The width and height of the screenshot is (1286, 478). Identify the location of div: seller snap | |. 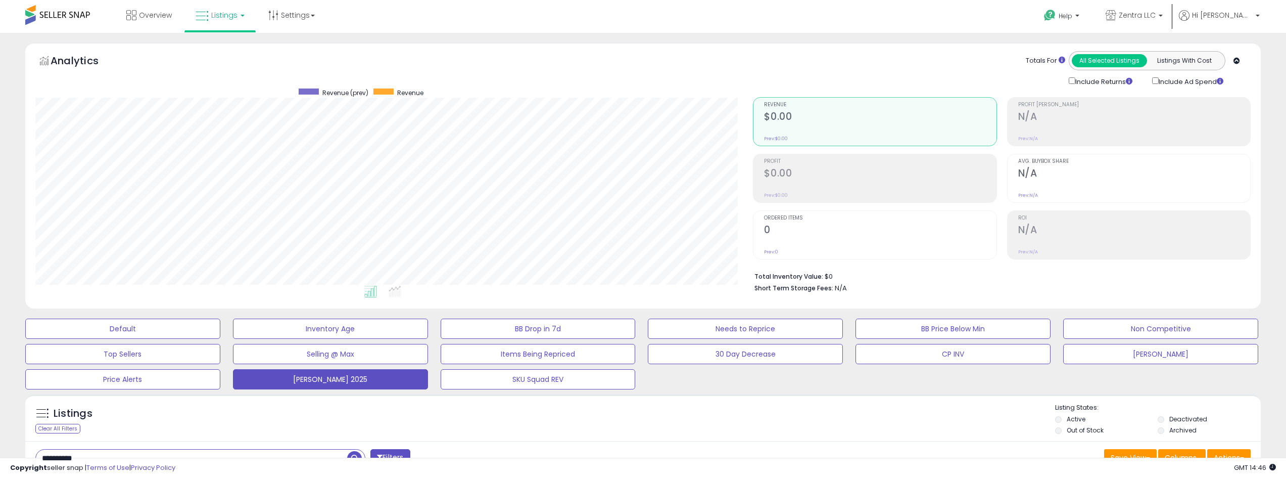
(92, 467).